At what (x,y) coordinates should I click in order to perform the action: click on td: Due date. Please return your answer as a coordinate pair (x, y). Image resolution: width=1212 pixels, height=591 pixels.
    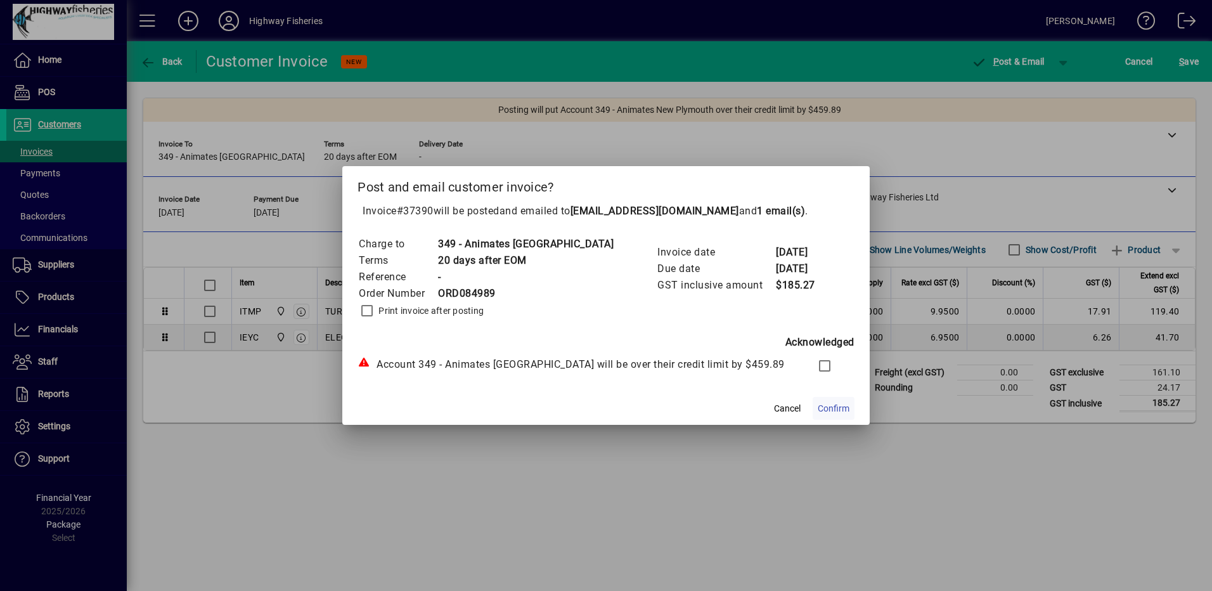
    Looking at the image, I should click on (716, 269).